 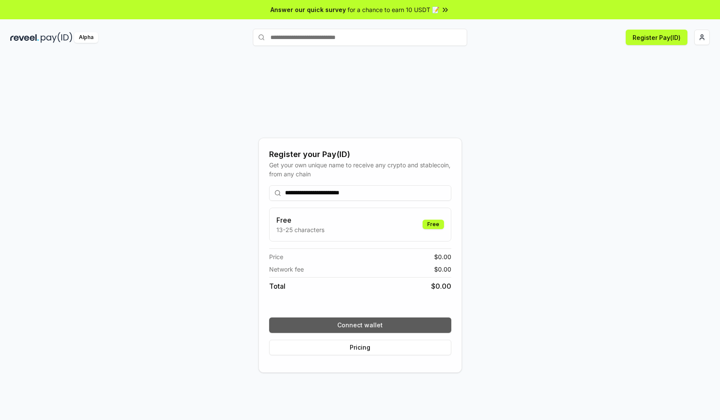 What do you see at coordinates (24, 37) in the screenshot?
I see `img: reveel_dark` at bounding box center [24, 37].